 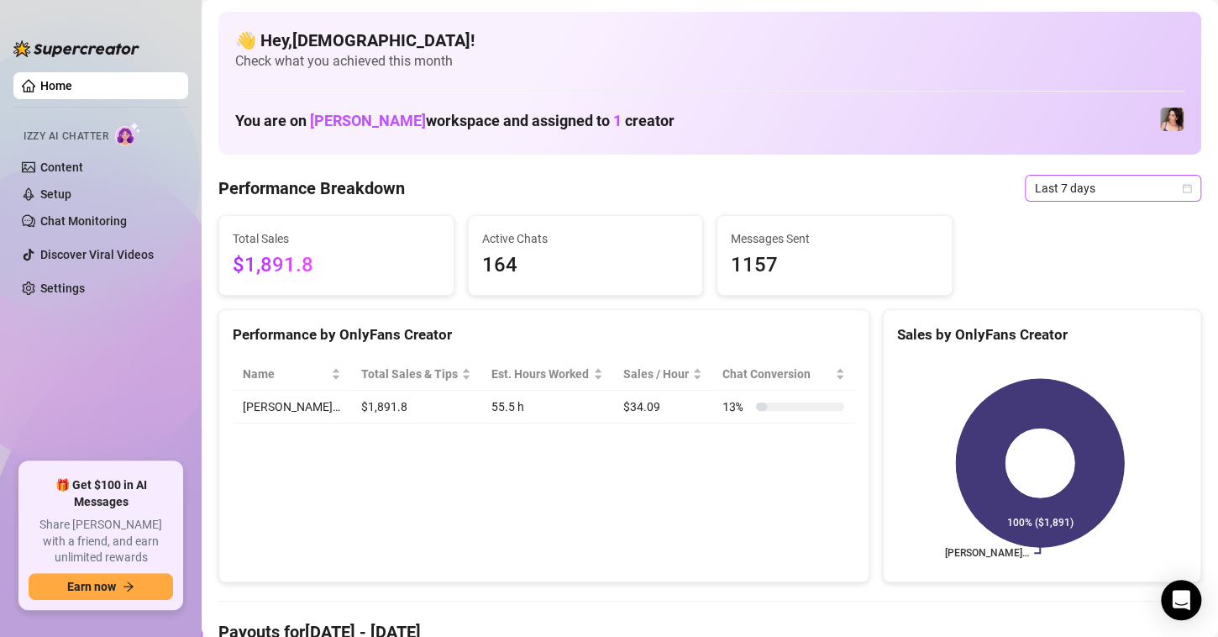 What do you see at coordinates (455, 121) in the screenshot?
I see `h1: You are on workspace and assigned to creator` at bounding box center [455, 121].